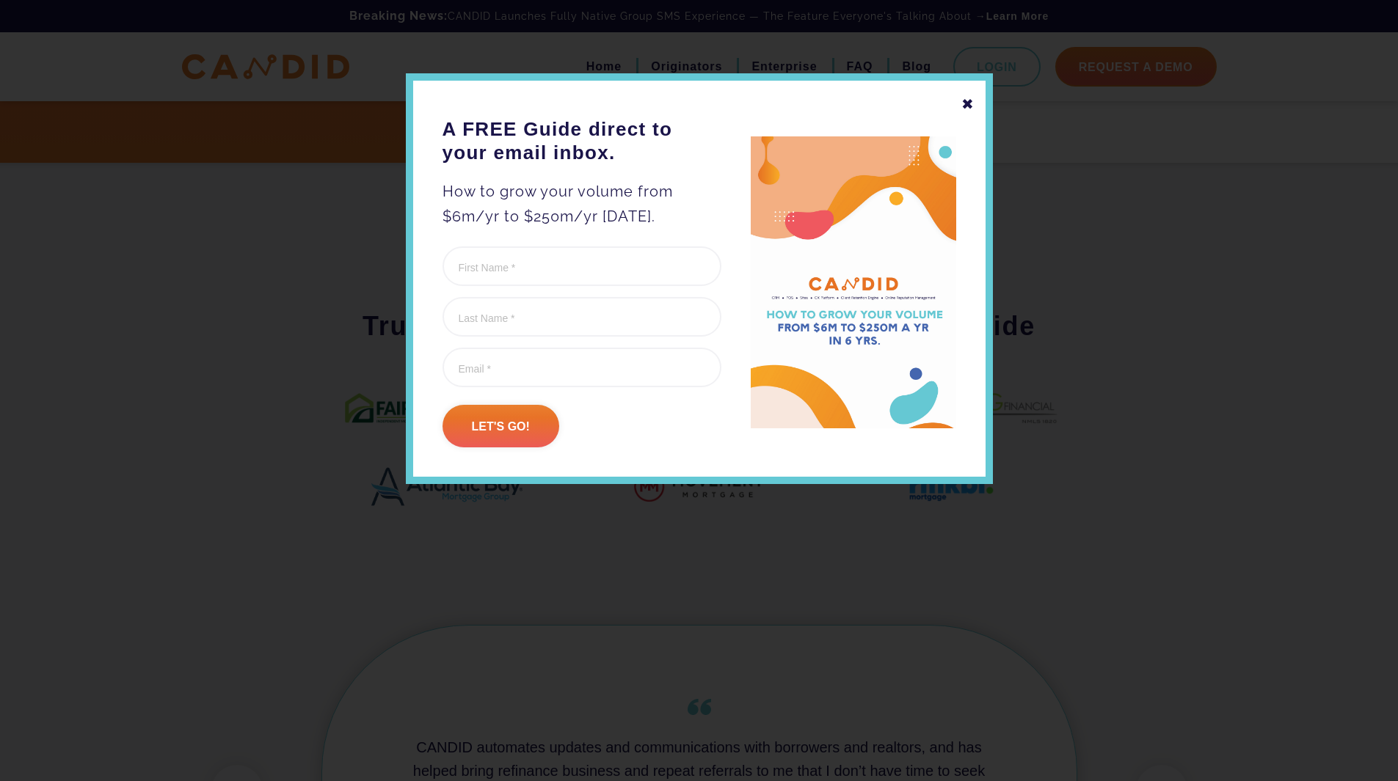 Image resolution: width=1398 pixels, height=781 pixels. I want to click on input: Email *, so click(582, 368).